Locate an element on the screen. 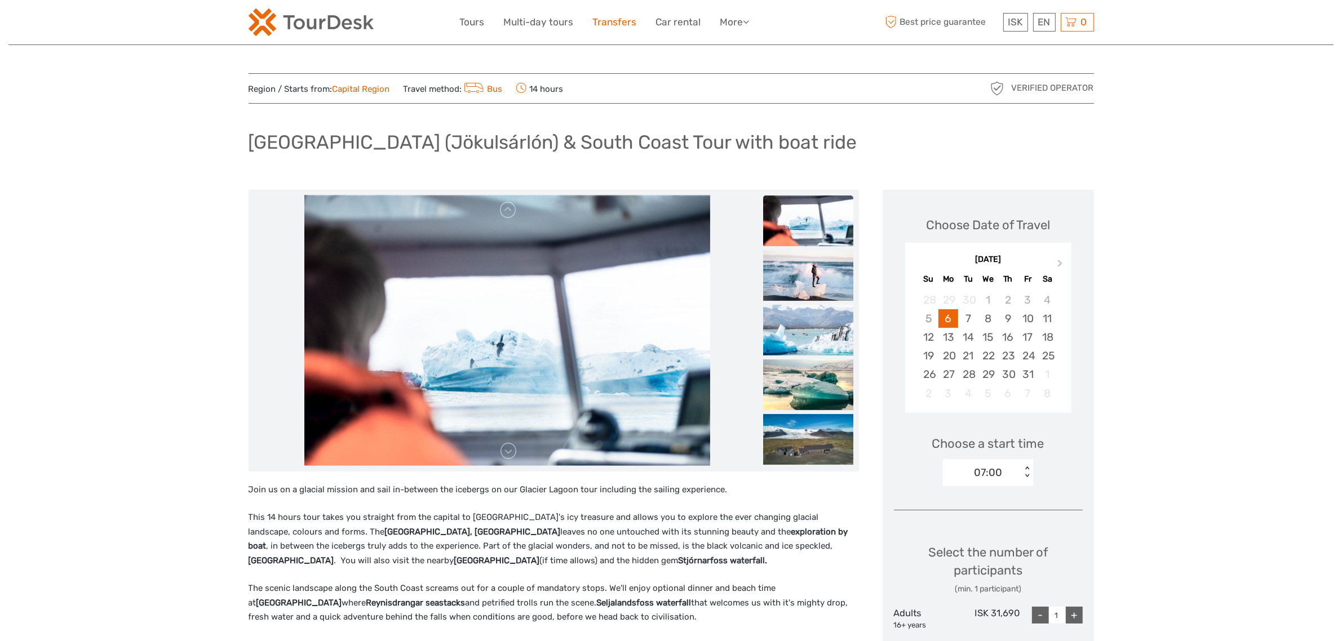 The height and width of the screenshot is (641, 1342). div: Choose Friday, October 31st, 2025 is located at coordinates (1028, 374).